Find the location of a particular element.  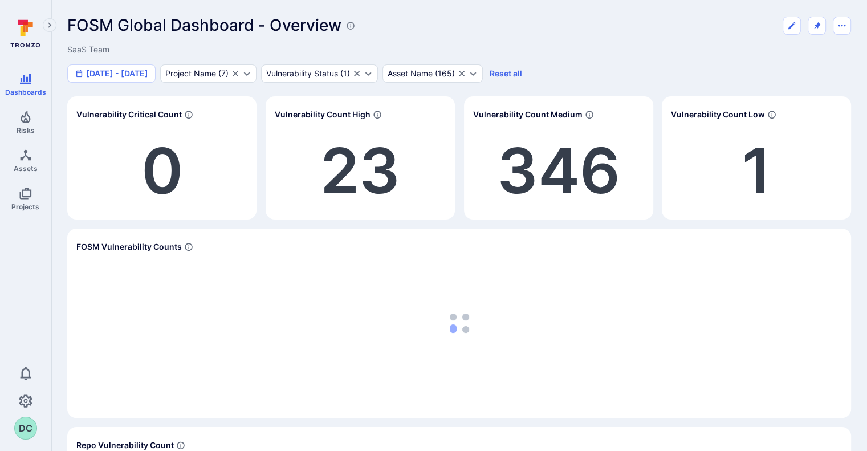

span: Unpin from sidebar is located at coordinates (817, 26).